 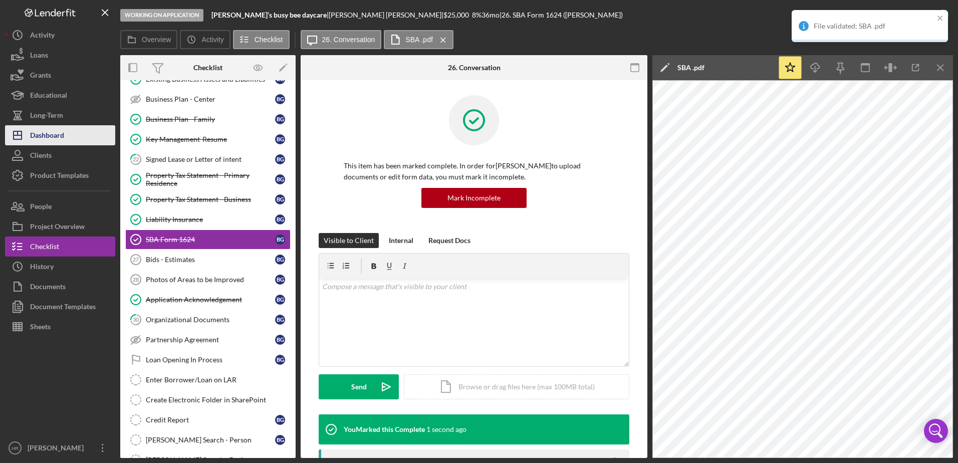 What do you see at coordinates (915, 15) in the screenshot?
I see `div: Complete` at bounding box center [915, 15].